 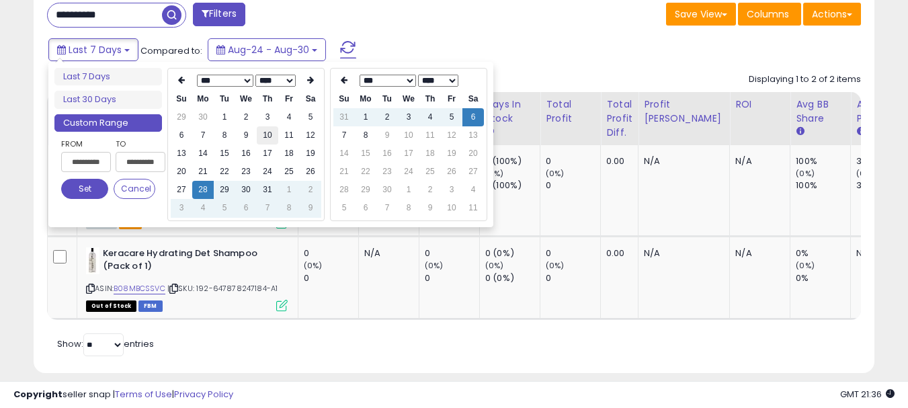 What do you see at coordinates (452, 99) in the screenshot?
I see `th: Fr` at bounding box center [452, 99].